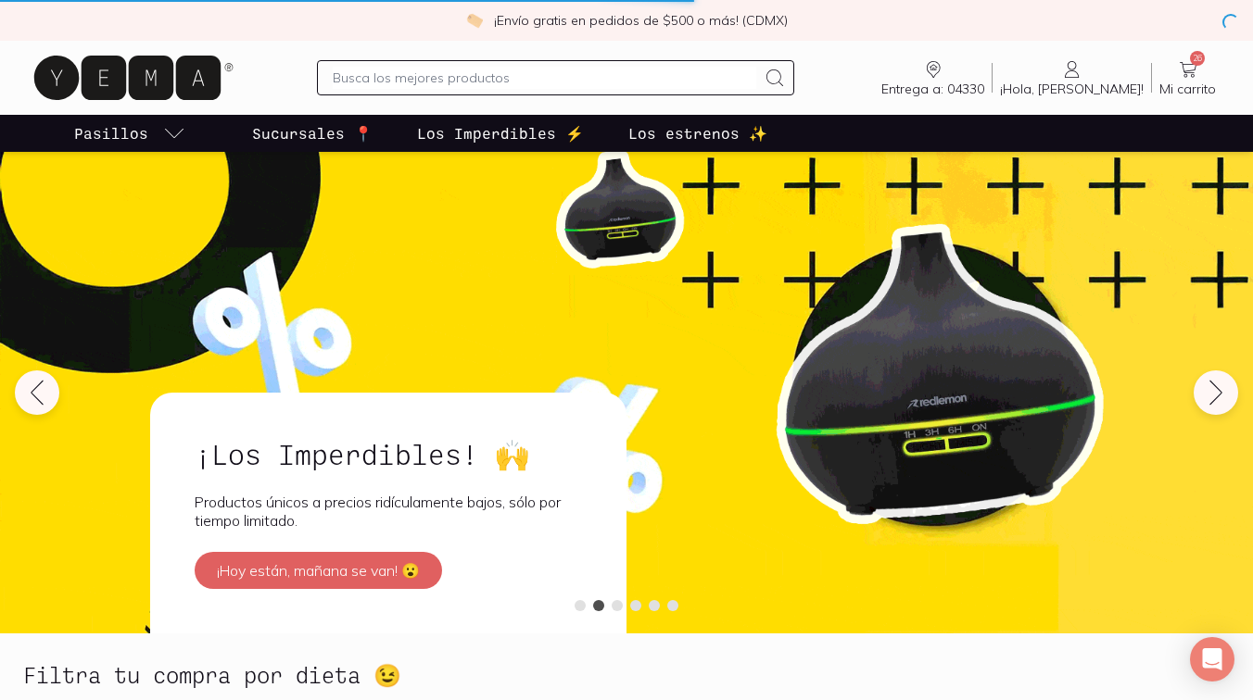 This screenshot has height=700, width=1253. Describe the element at coordinates (500, 133) in the screenshot. I see `p: Los Imperdibles ⚡️` at that location.